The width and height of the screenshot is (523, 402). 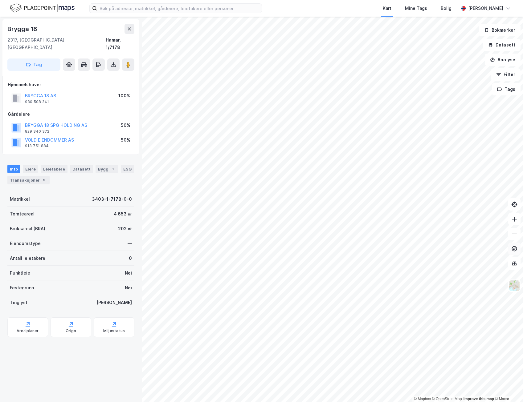 I want to click on div: Tinglyst, so click(x=18, y=303).